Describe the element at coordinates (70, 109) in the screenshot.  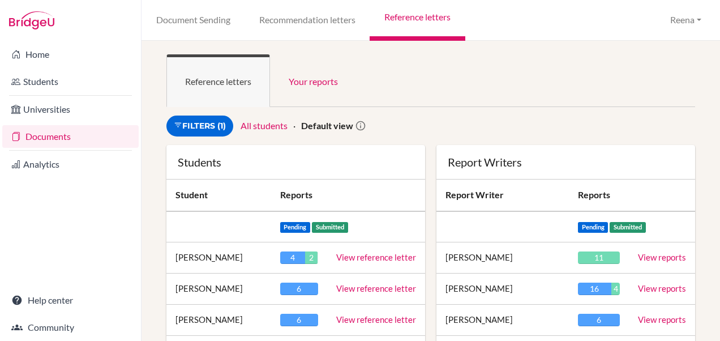
I see `a: Universities` at that location.